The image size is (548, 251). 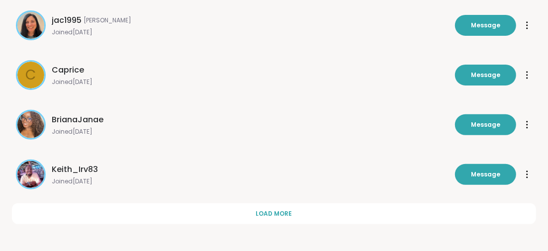 What do you see at coordinates (274, 214) in the screenshot?
I see `span: Load more` at bounding box center [274, 214].